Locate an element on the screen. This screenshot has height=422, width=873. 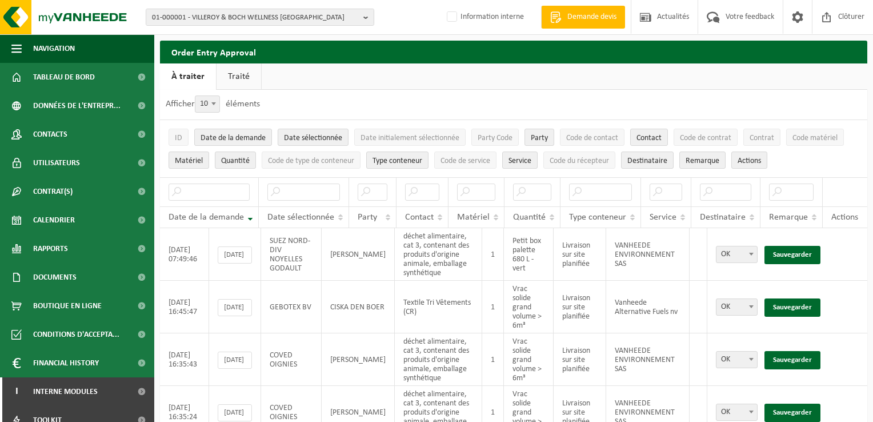
button: Code de serviceCode de service: Activate to sort is located at coordinates (465, 160).